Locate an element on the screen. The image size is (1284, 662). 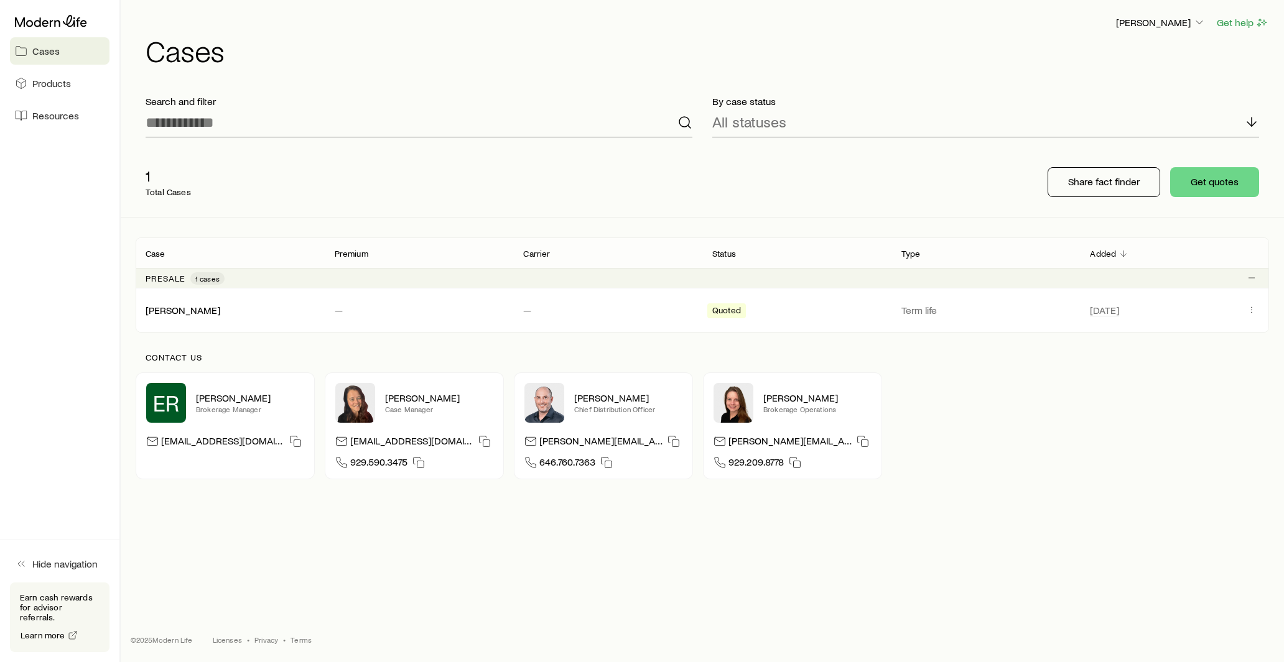
a: Terms is located at coordinates (301, 640).